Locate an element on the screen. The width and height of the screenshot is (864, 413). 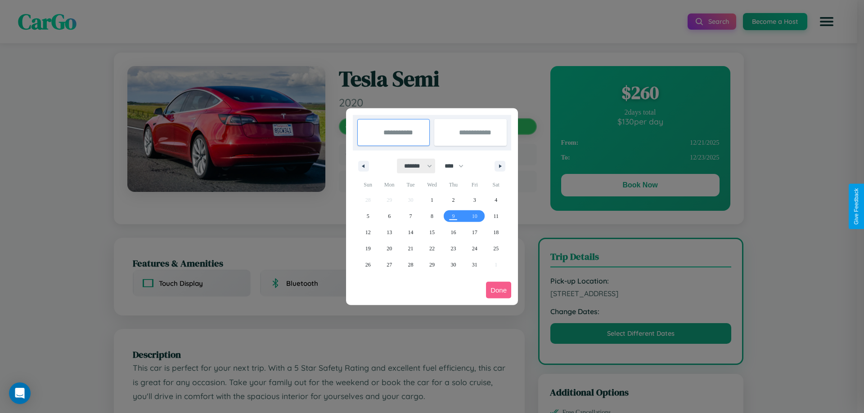
button: 12 is located at coordinates (368, 233).